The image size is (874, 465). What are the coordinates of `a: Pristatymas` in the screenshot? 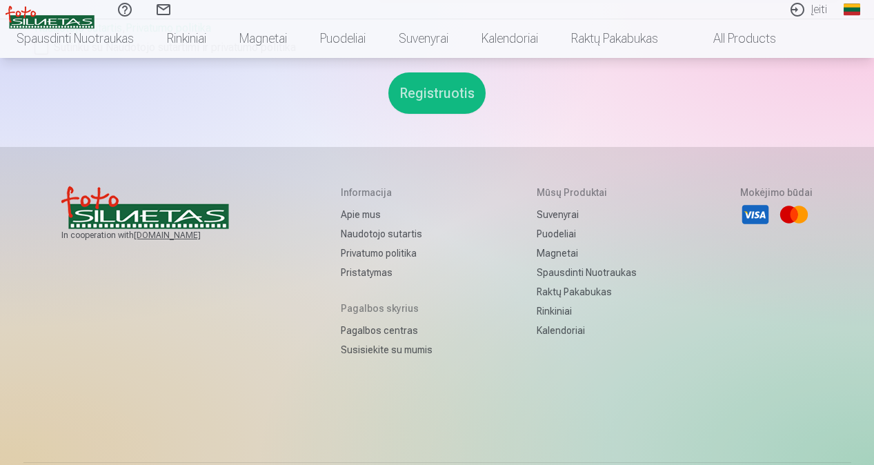 It's located at (386, 273).